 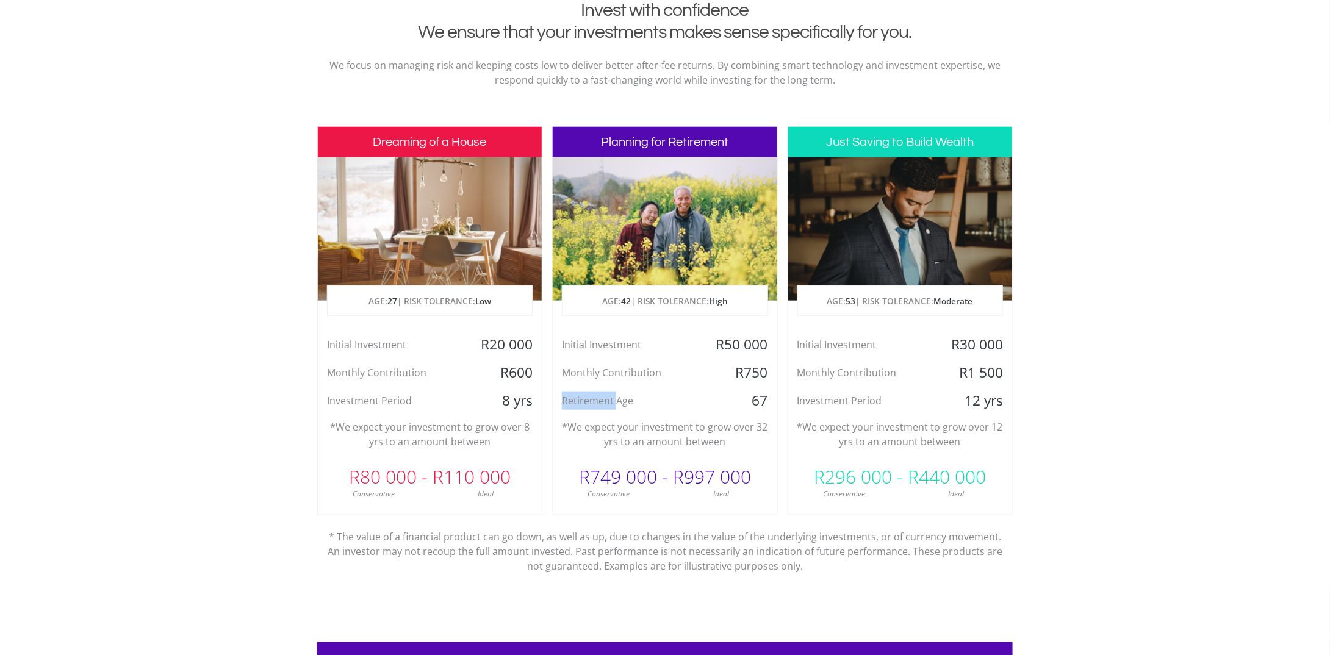 What do you see at coordinates (975, 401) in the screenshot?
I see `div: 12 yrs` at bounding box center [975, 401].